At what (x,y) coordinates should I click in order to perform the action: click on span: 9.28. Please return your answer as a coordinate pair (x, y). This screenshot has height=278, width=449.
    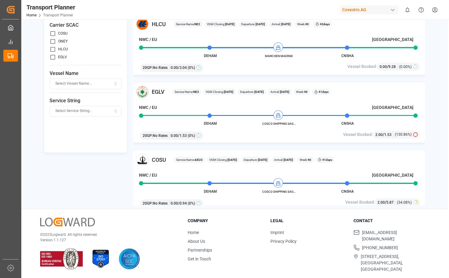
    Looking at the image, I should click on (392, 67).